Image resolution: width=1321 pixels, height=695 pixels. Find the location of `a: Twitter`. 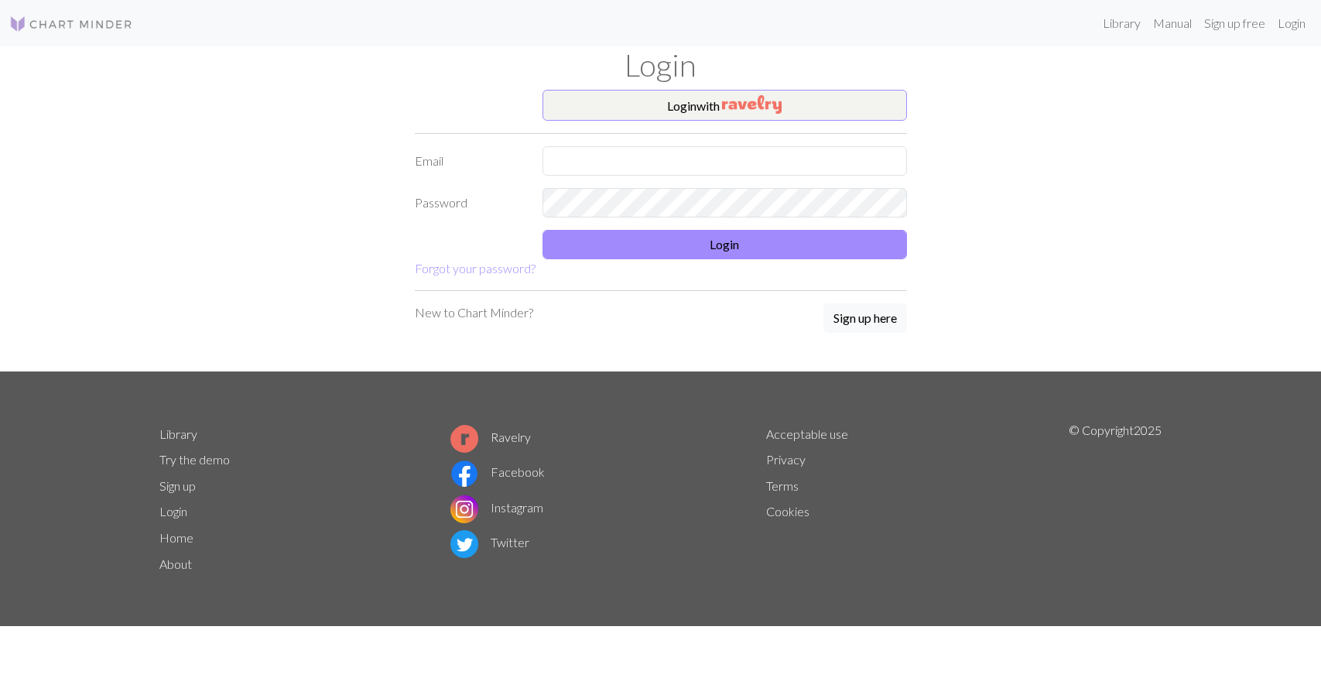

a: Twitter is located at coordinates (490, 542).